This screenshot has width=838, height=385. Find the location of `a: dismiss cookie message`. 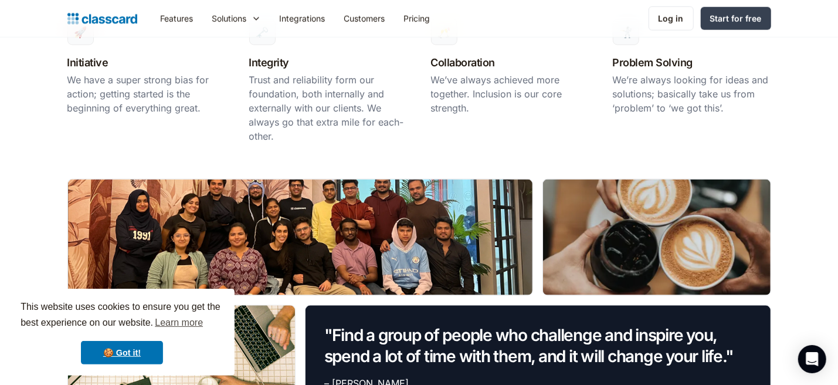

a: dismiss cookie message is located at coordinates (122, 352).